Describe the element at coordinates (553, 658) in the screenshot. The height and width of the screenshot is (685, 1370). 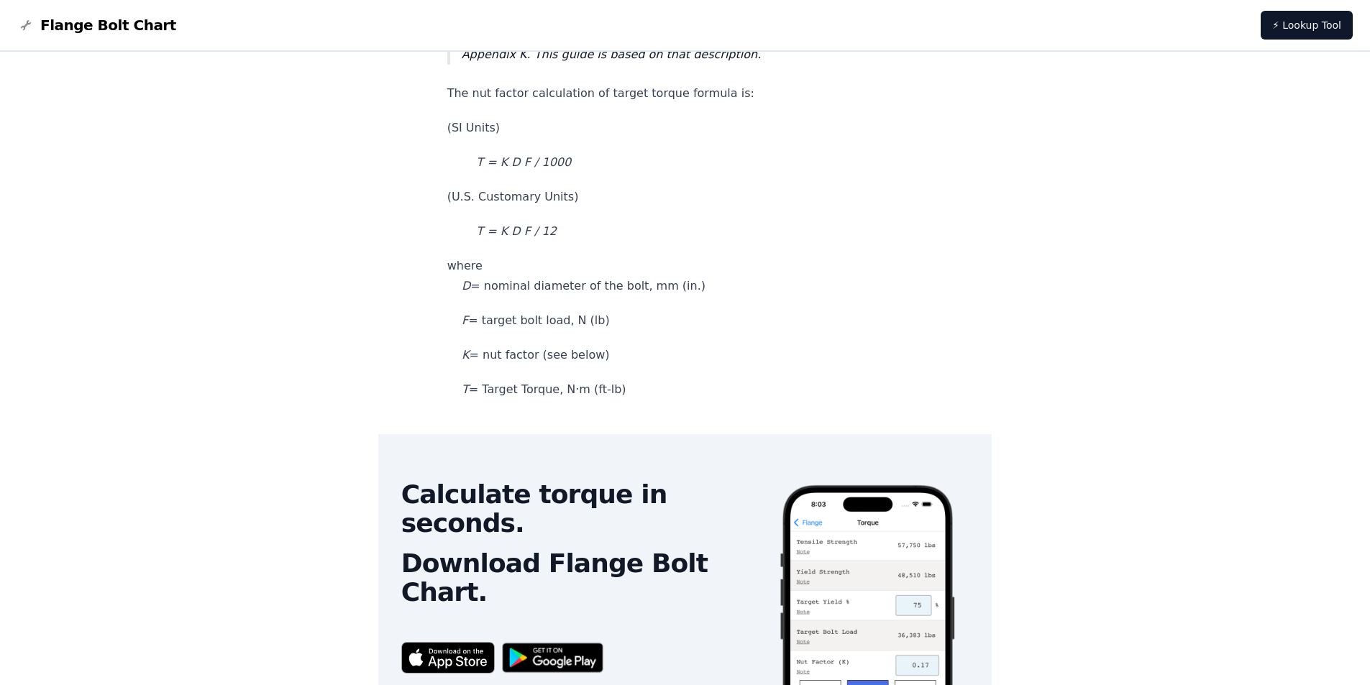
I see `img: Get it on Google Play` at that location.